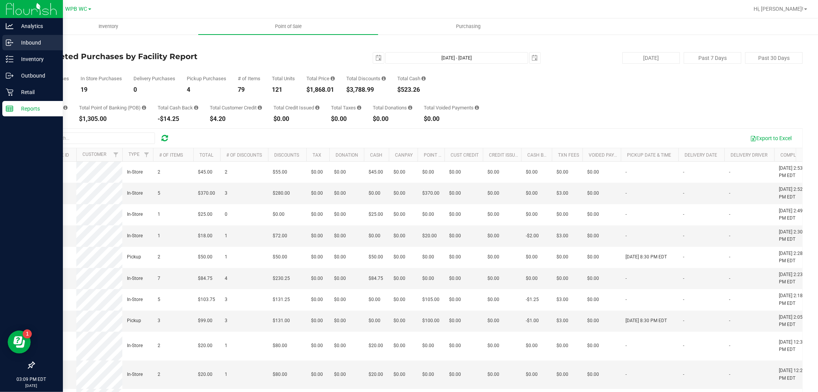 The width and height of the screenshot is (818, 392). Describe the element at coordinates (468, 26) in the screenshot. I see `a: Purchasing` at that location.